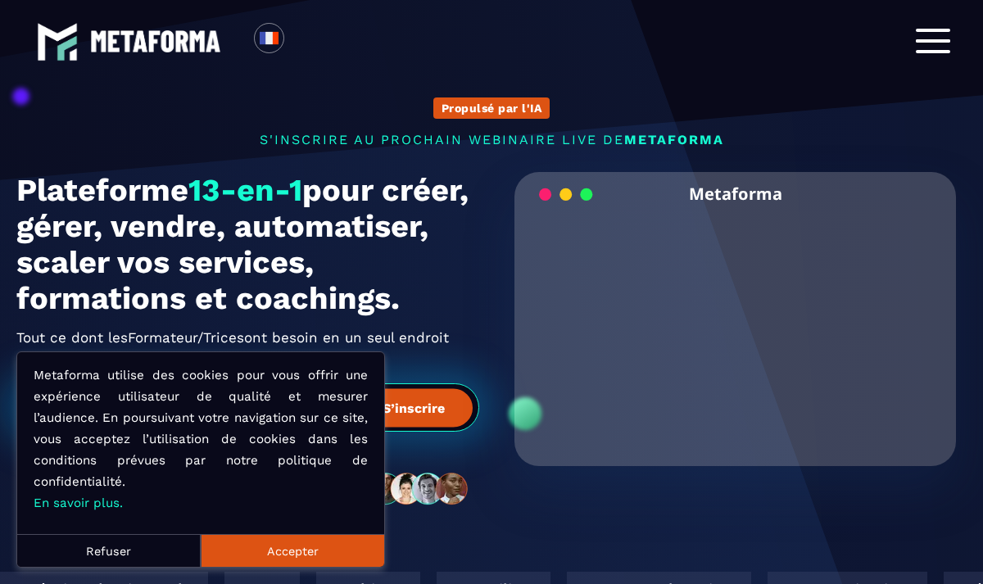  Describe the element at coordinates (78, 503) in the screenshot. I see `a: En savoir plus.` at that location.